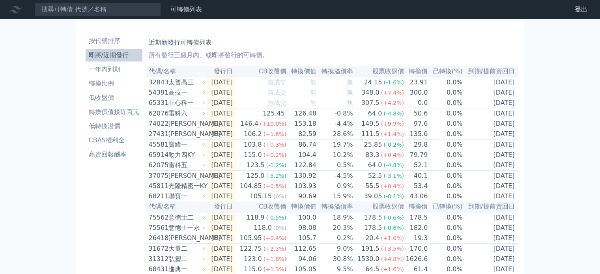 The height and width of the screenshot is (274, 600). I want to click on div: 進典一, so click(186, 269).